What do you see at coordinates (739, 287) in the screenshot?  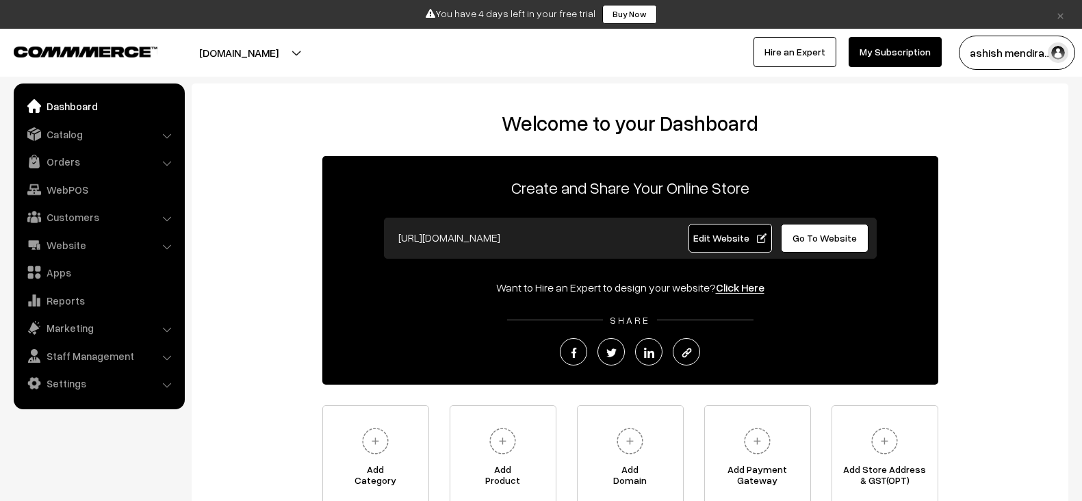 I see `a: Click Here` at bounding box center [739, 287].